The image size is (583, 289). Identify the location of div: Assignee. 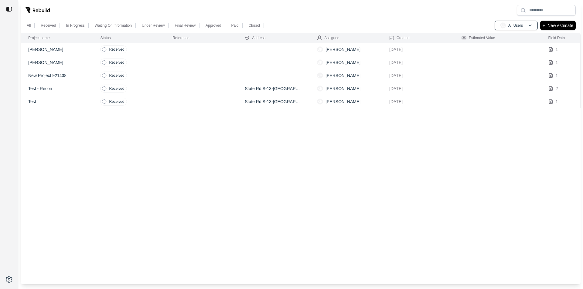
(328, 38).